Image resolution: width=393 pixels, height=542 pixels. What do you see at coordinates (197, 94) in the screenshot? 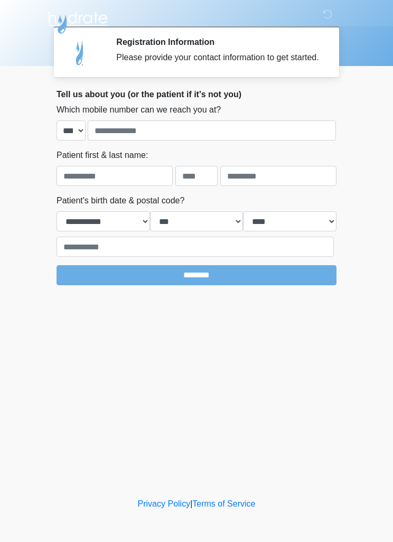
I see `h2: Tell us about you (or the patient if it's not you)` at bounding box center [197, 94].